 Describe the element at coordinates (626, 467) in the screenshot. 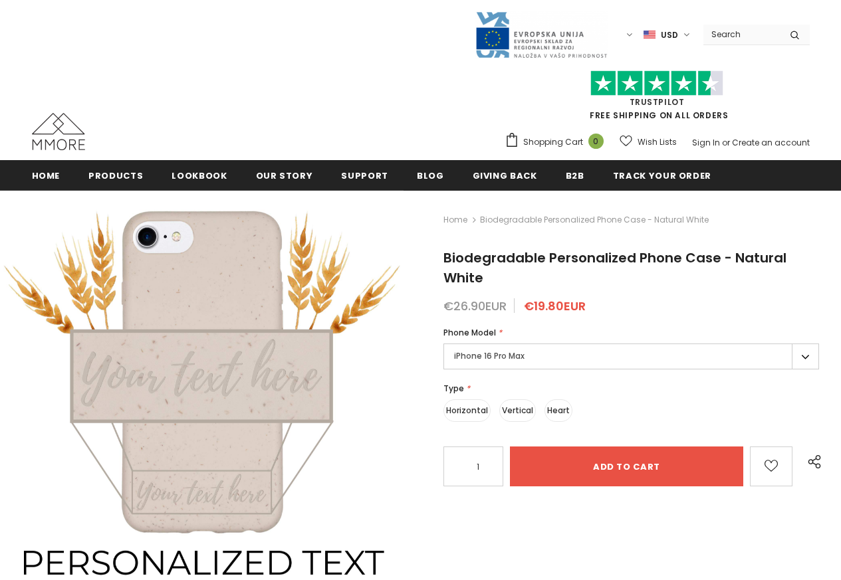

I see `input: Add to cart` at that location.